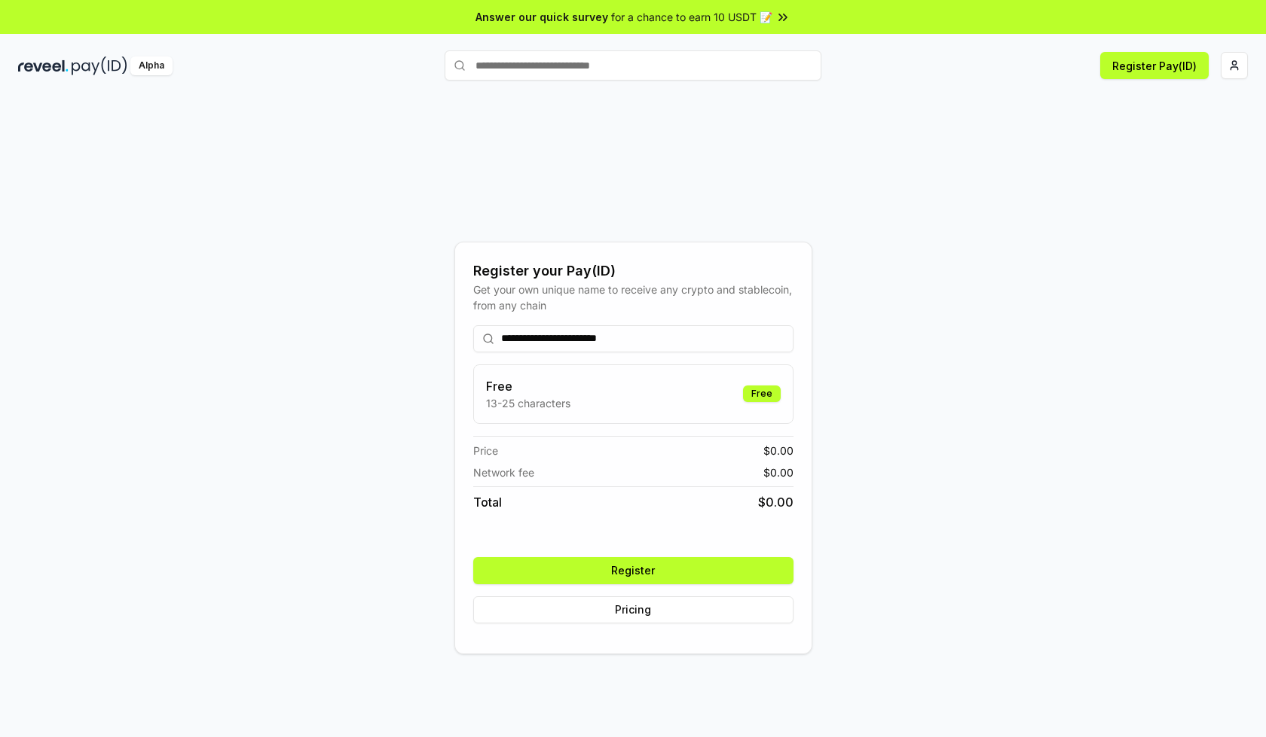 The width and height of the screenshot is (1266, 737). What do you see at coordinates (1154, 66) in the screenshot?
I see `button: Register Pay(ID)` at bounding box center [1154, 66].